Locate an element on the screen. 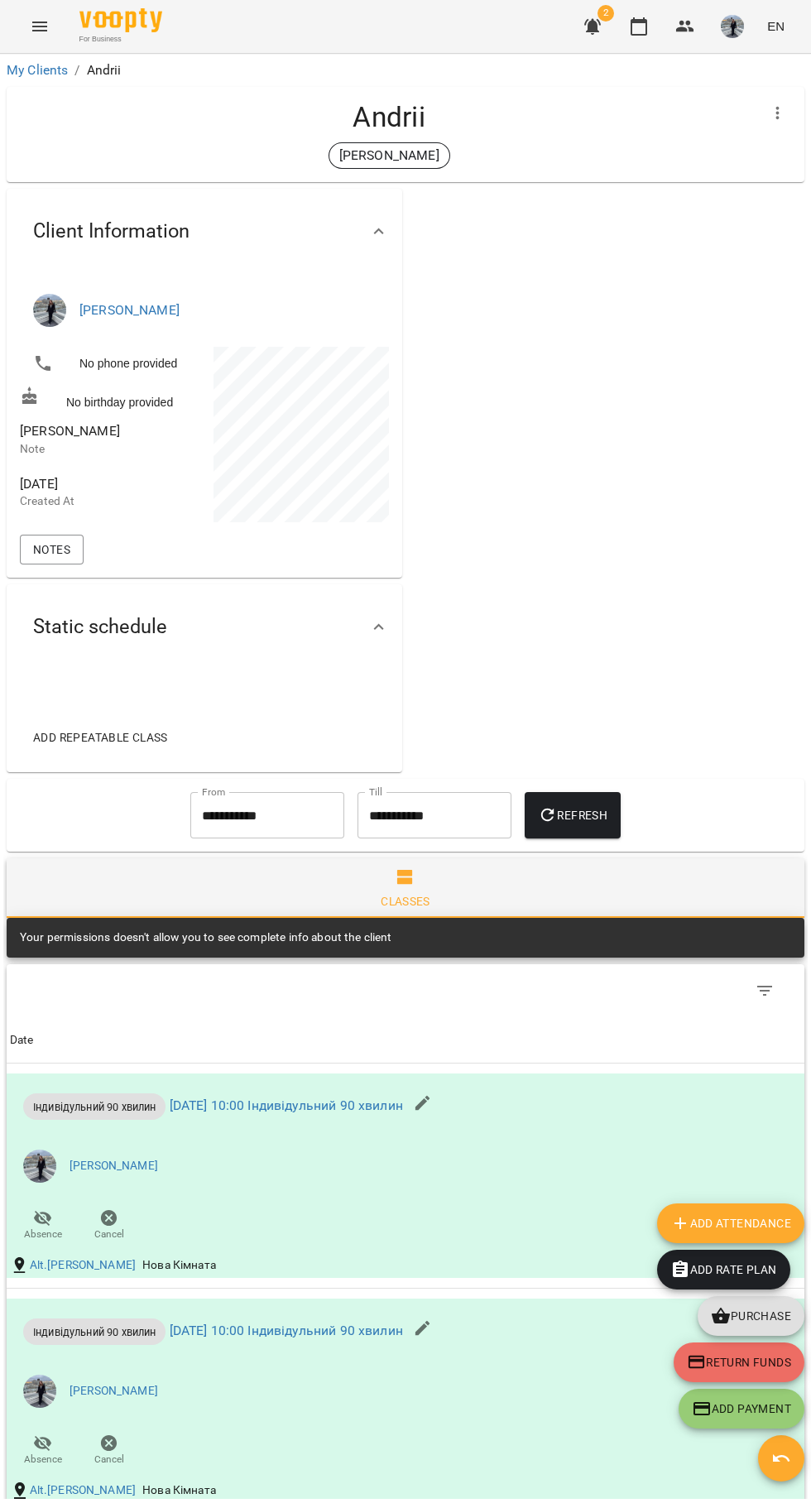  span: Client Information is located at coordinates (111, 231).